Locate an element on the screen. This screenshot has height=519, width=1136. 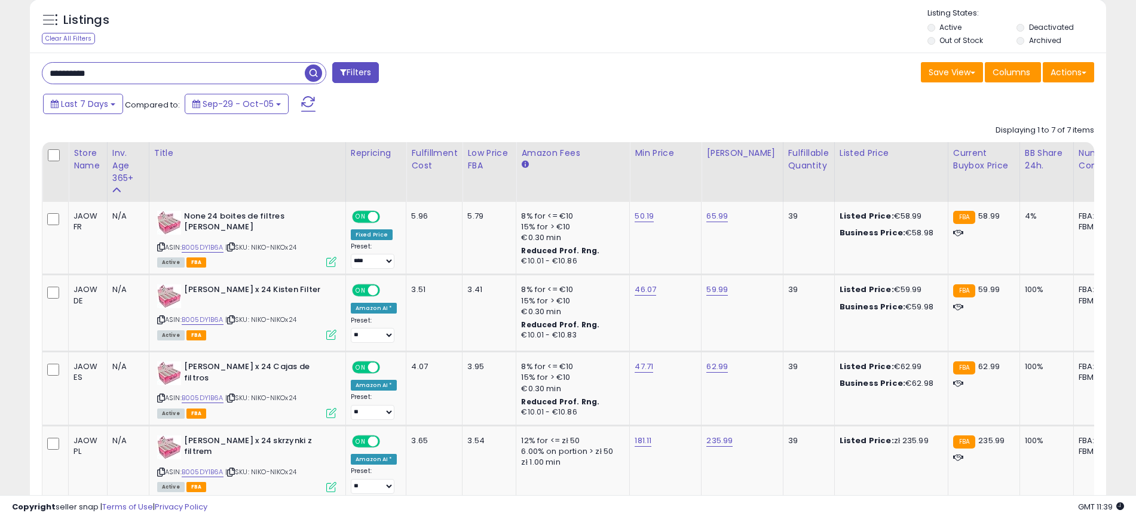
div: Store Name is located at coordinates (88, 160).